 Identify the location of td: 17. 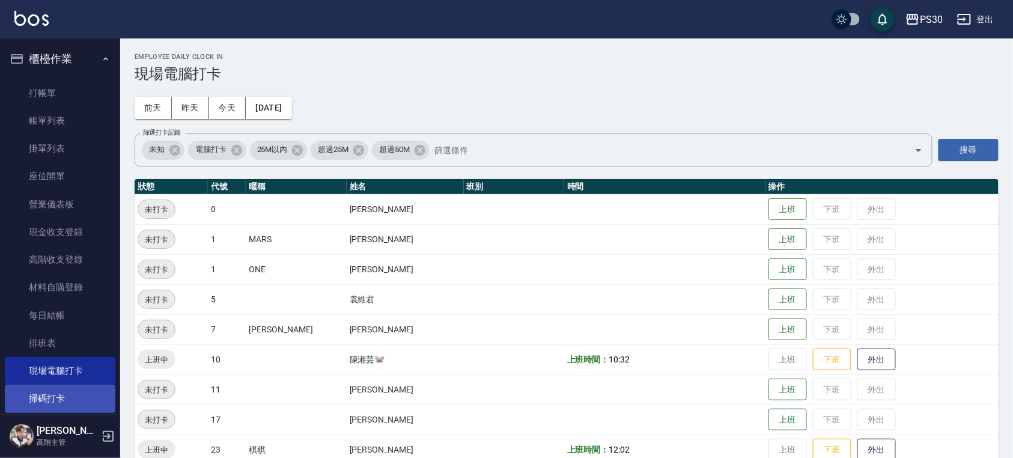
(226, 419).